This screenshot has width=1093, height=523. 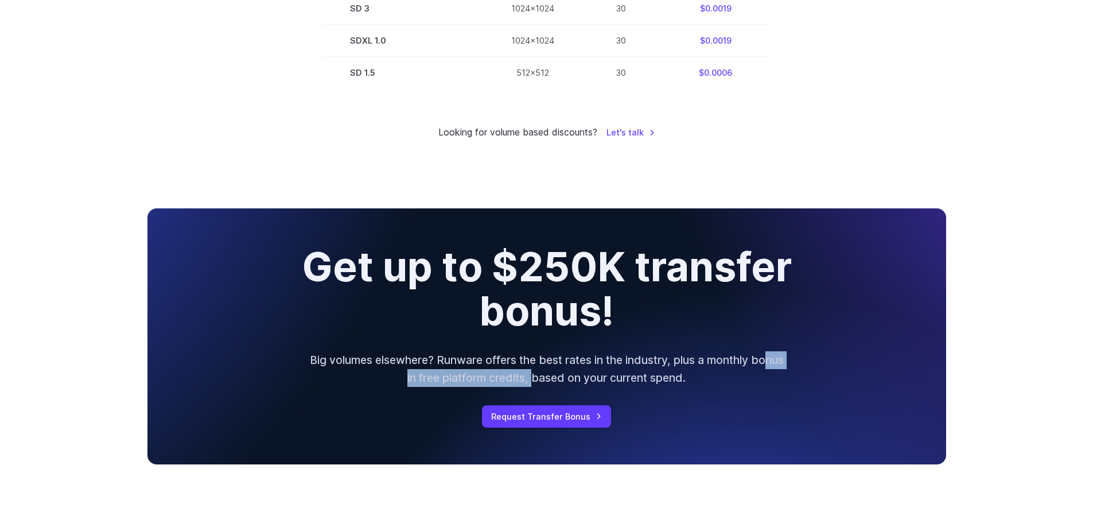 What do you see at coordinates (716, 72) in the screenshot?
I see `td: $0.0006` at bounding box center [716, 72].